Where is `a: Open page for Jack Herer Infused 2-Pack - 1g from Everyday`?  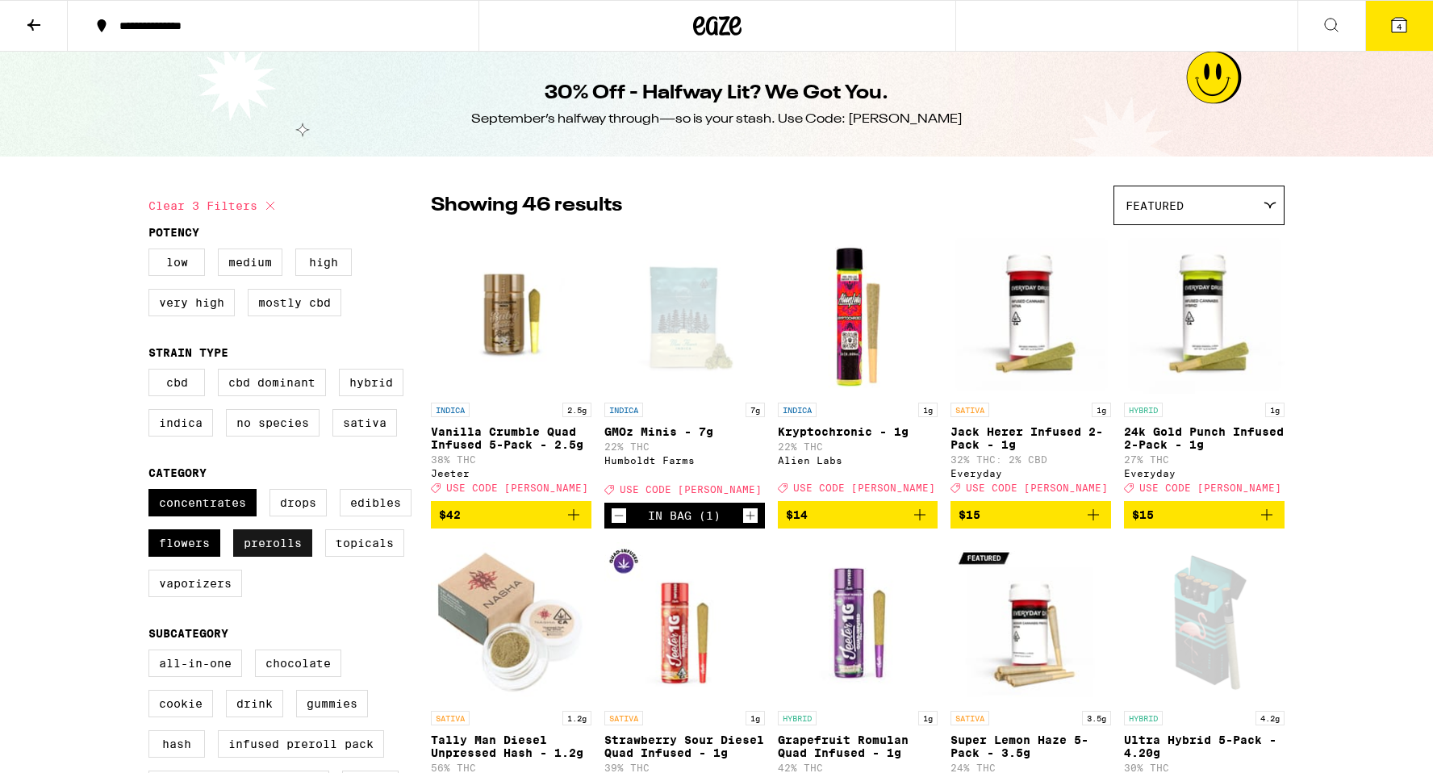
a: Open page for Jack Herer Infused 2-Pack - 1g from Everyday is located at coordinates (1030, 367).